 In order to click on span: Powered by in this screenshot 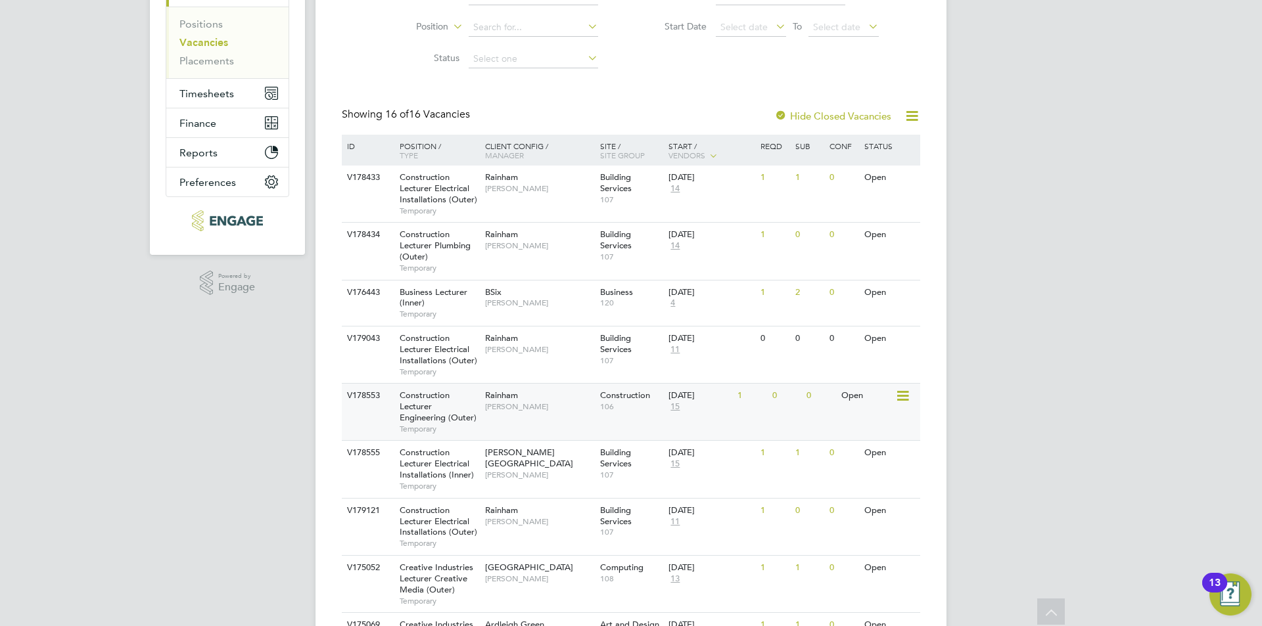, I will do `click(237, 276)`.